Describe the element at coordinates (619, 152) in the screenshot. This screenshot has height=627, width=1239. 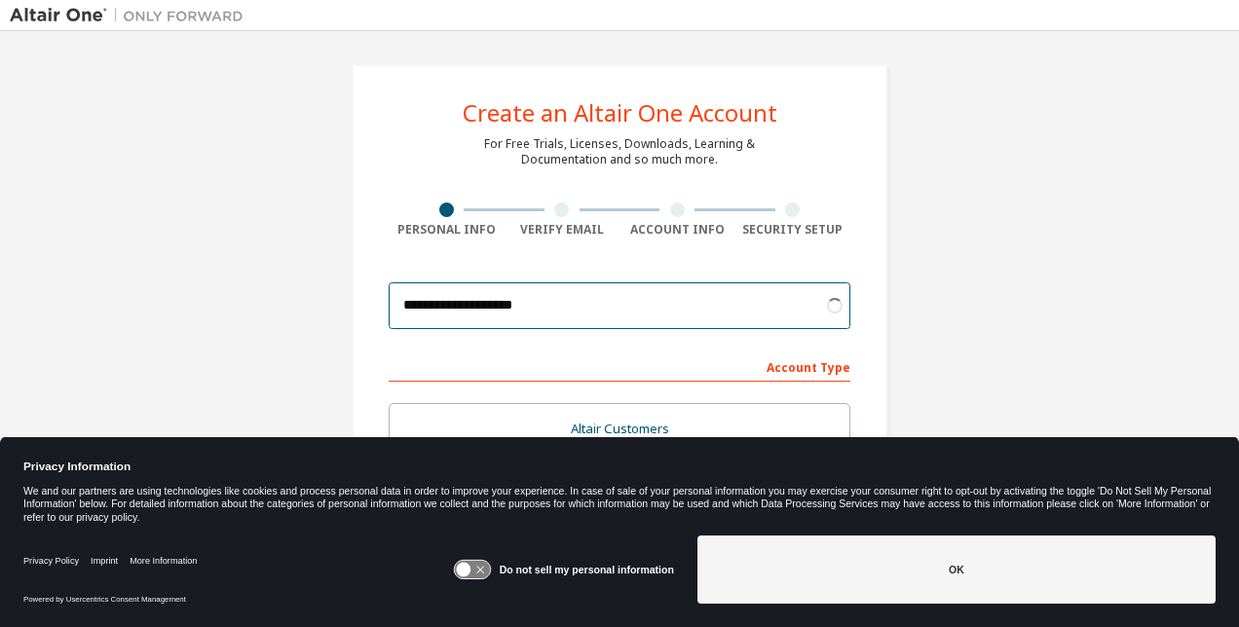
I see `div: For Free Trials, Licenses, Downloads, Learning & Documentation and so much more.` at that location.